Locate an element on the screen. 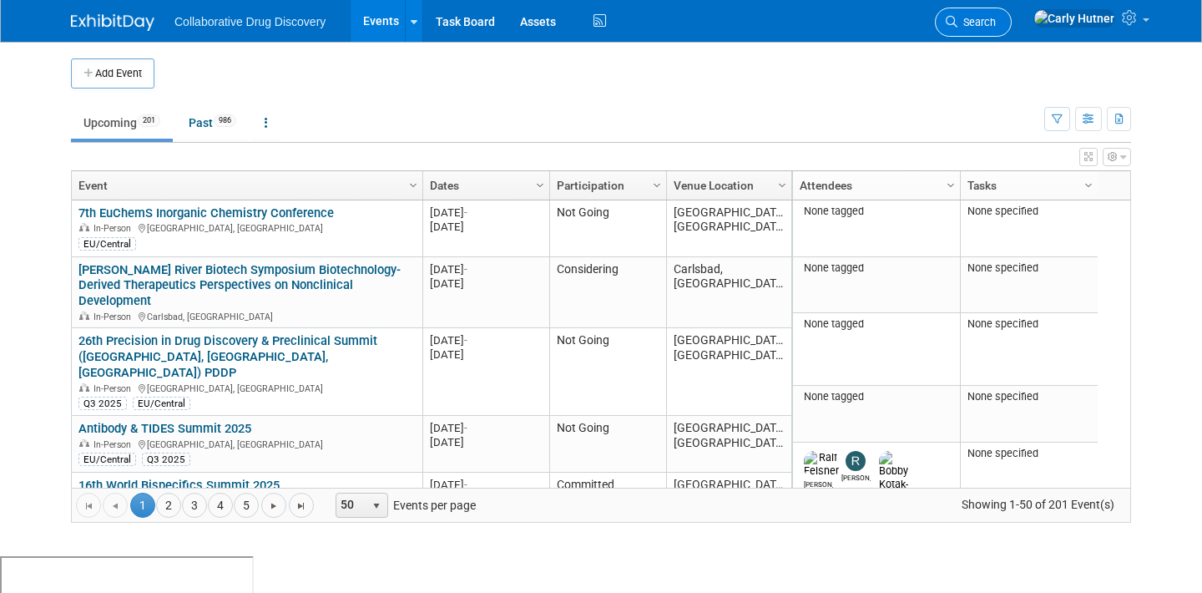 The width and height of the screenshot is (1202, 593). span: 1 is located at coordinates (143, 505).